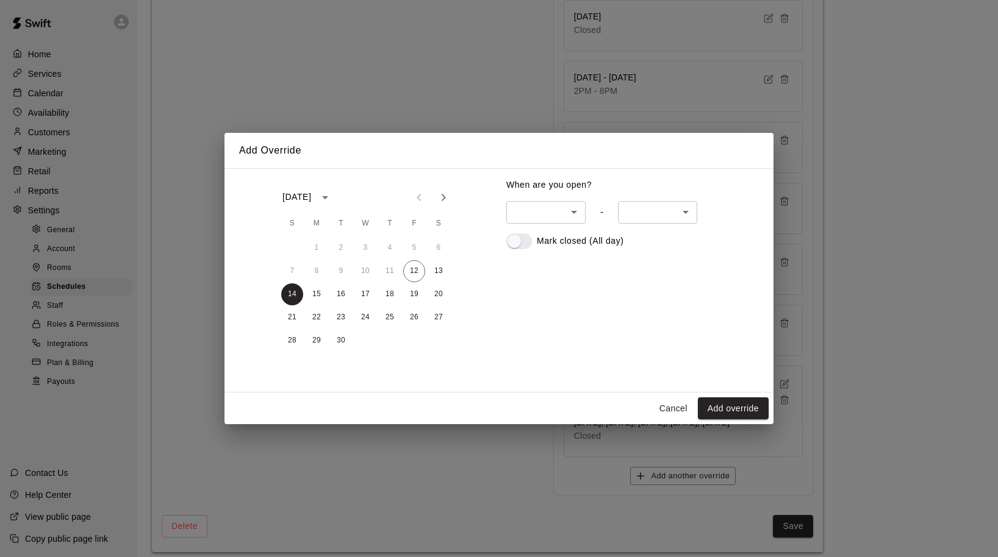 Image resolution: width=998 pixels, height=557 pixels. I want to click on button: calendar view is open, switch to year view, so click(325, 198).